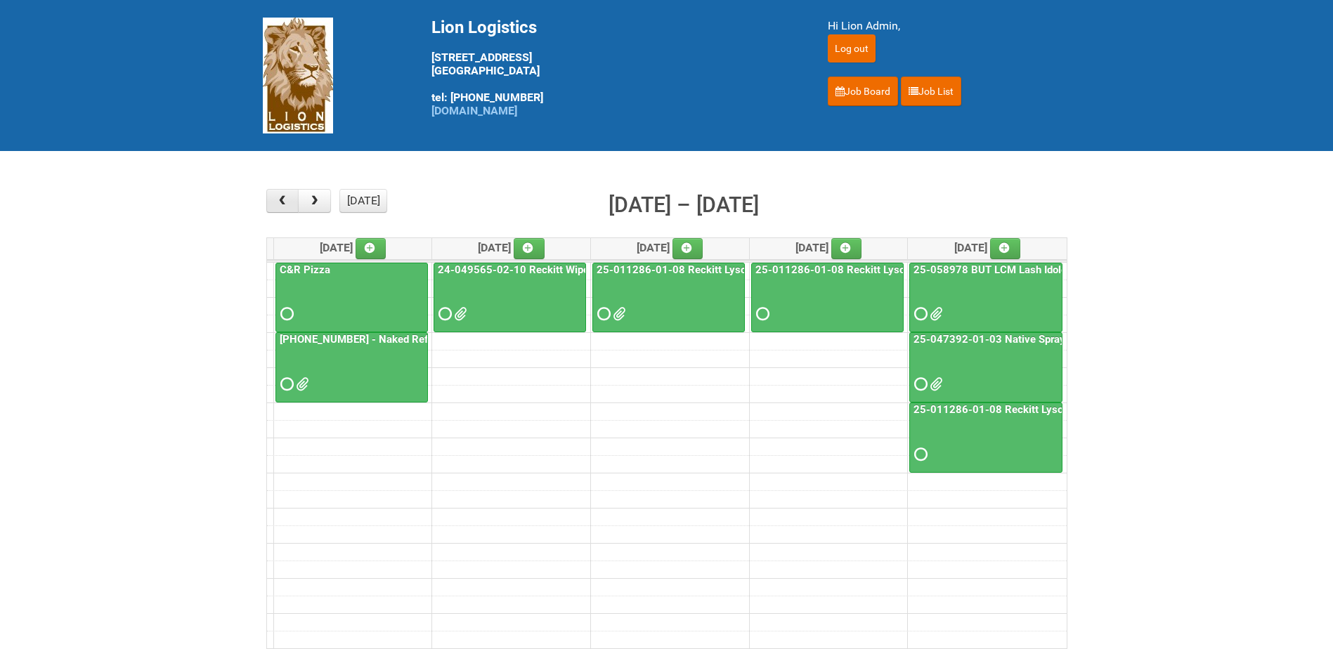 This screenshot has width=1333, height=649. I want to click on span: MDN (2) 25-058978-01-08.xlsx LPF 25-058978-01-08.xlsx CELL 1.pdf CELL 2.pdf CELL 3.pdf CELL 4.pdf..., so click(935, 314).